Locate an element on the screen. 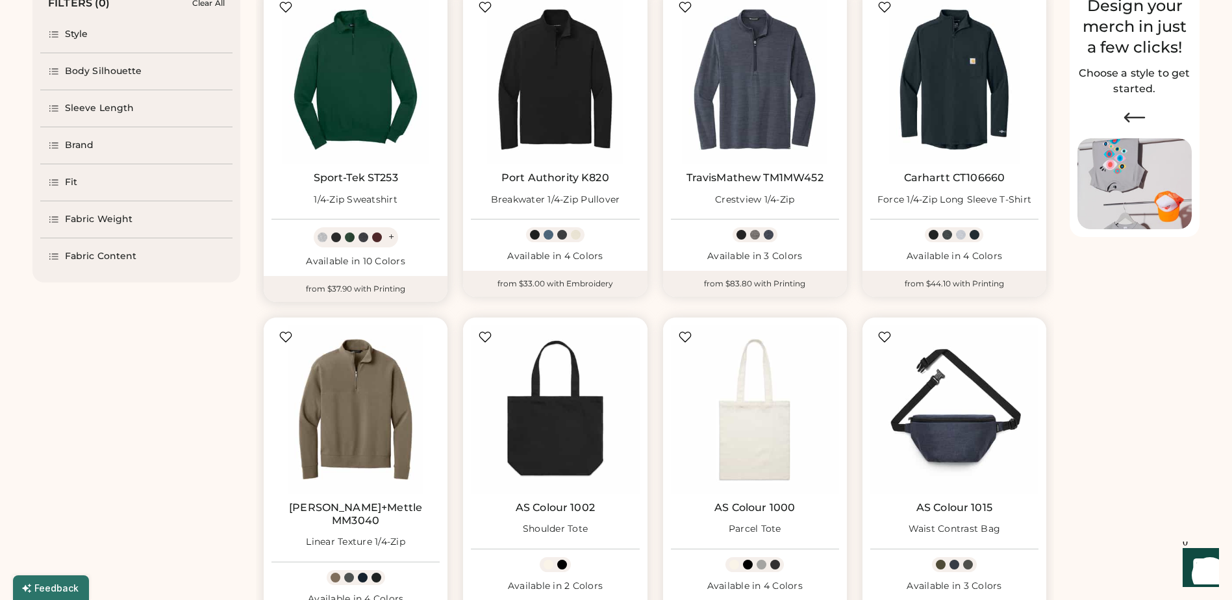 The image size is (1232, 600). img: AS Colour 1000 Parcel Tote is located at coordinates (755, 409).